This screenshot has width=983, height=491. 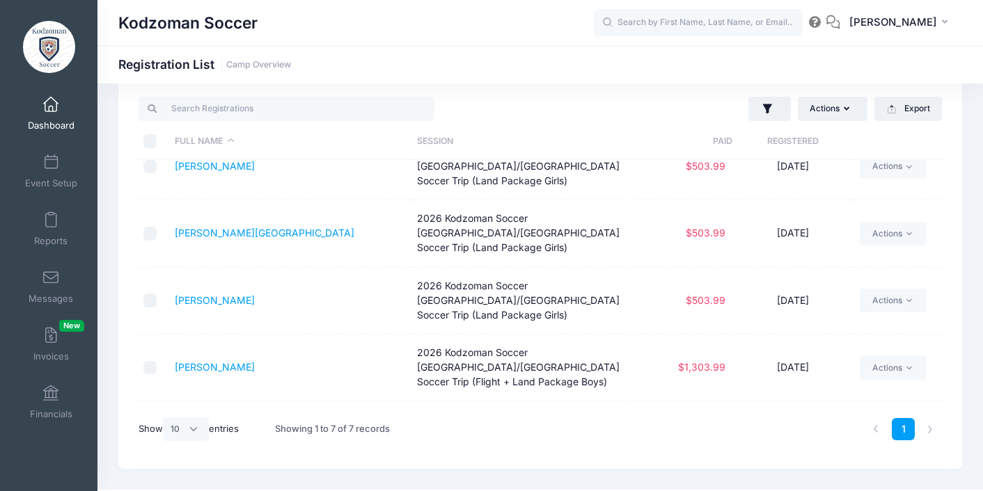 What do you see at coordinates (51, 229) in the screenshot?
I see `a: Reports` at bounding box center [51, 229].